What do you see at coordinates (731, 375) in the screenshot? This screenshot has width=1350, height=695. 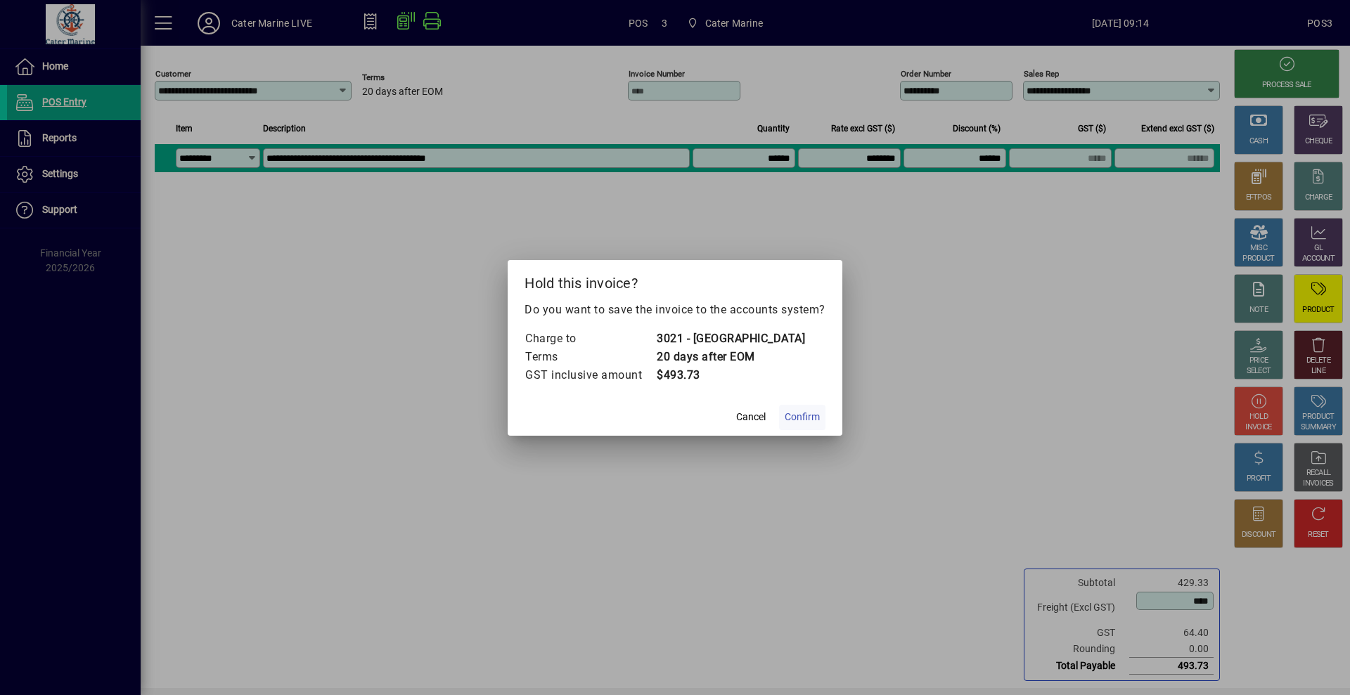 I see `td: $493.73` at bounding box center [731, 375].